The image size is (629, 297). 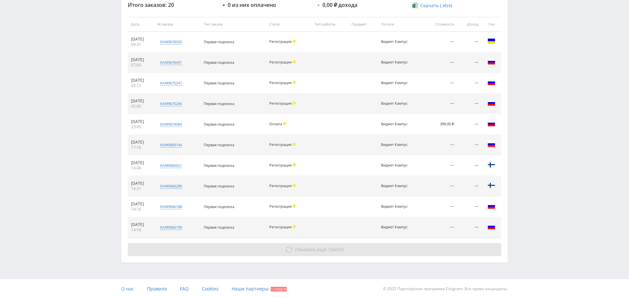 What do you see at coordinates (436, 6) in the screenshot?
I see `span: Скачать (.xlsx)` at bounding box center [436, 6].